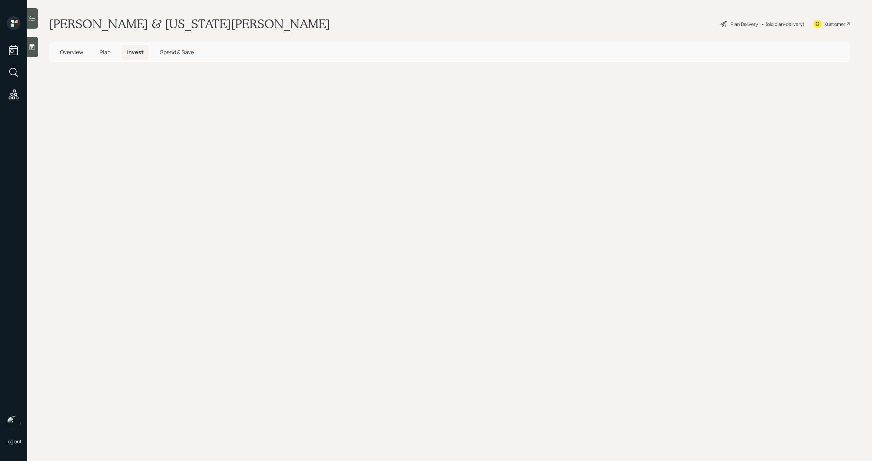 This screenshot has height=461, width=872. Describe the element at coordinates (14, 423) in the screenshot. I see `img: michael-russo-headshot.png` at that location.